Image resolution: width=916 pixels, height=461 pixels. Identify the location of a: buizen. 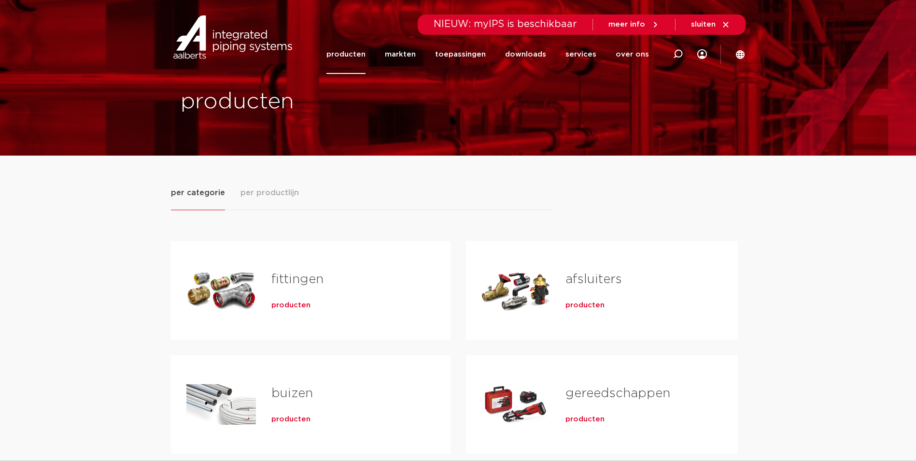
(292, 393).